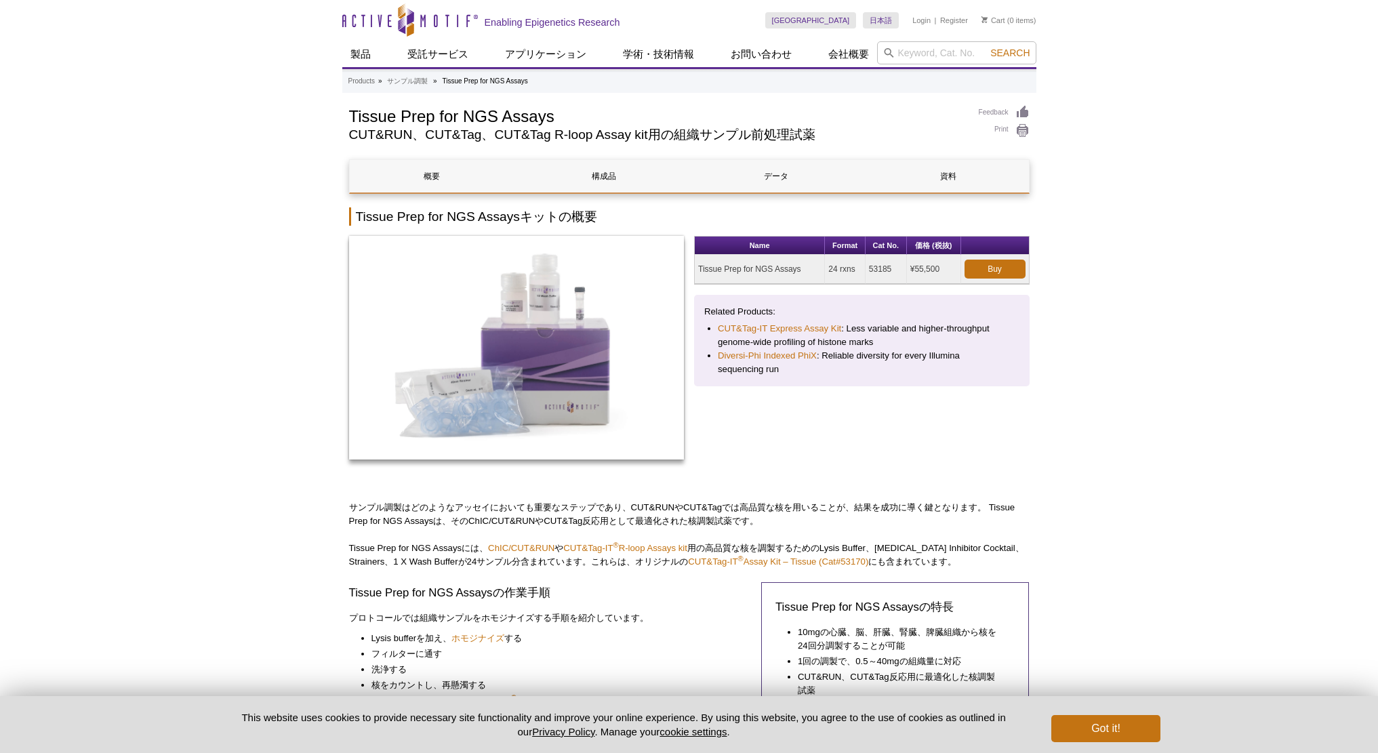 The height and width of the screenshot is (753, 1378). I want to click on a: Privacy Policy, so click(563, 731).